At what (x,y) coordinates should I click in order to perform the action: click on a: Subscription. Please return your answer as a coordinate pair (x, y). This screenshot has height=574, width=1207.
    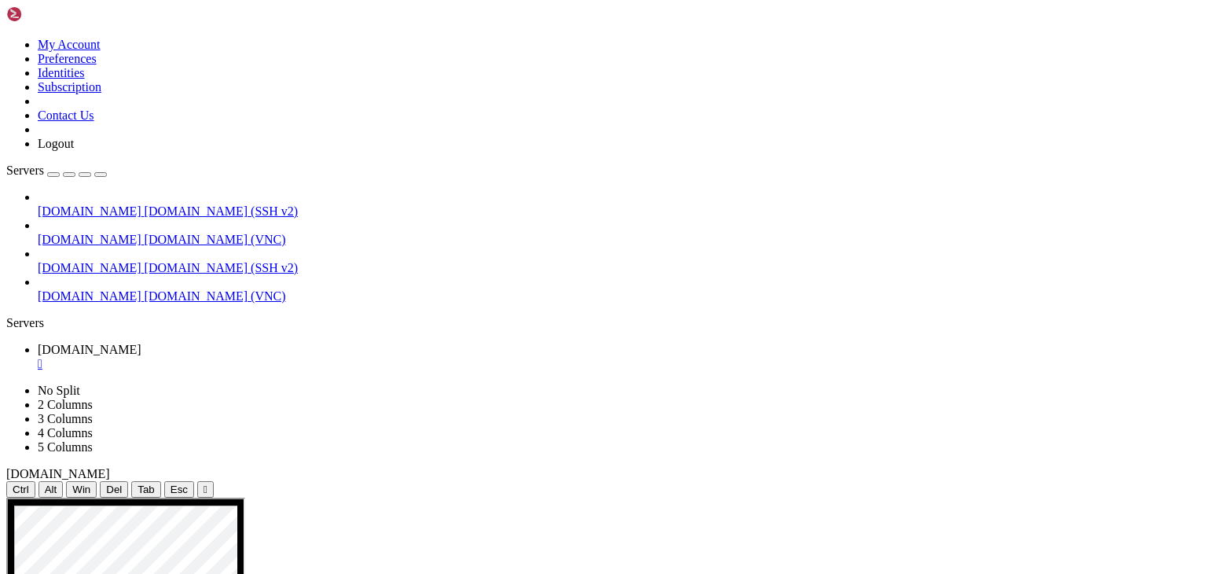
    Looking at the image, I should click on (69, 86).